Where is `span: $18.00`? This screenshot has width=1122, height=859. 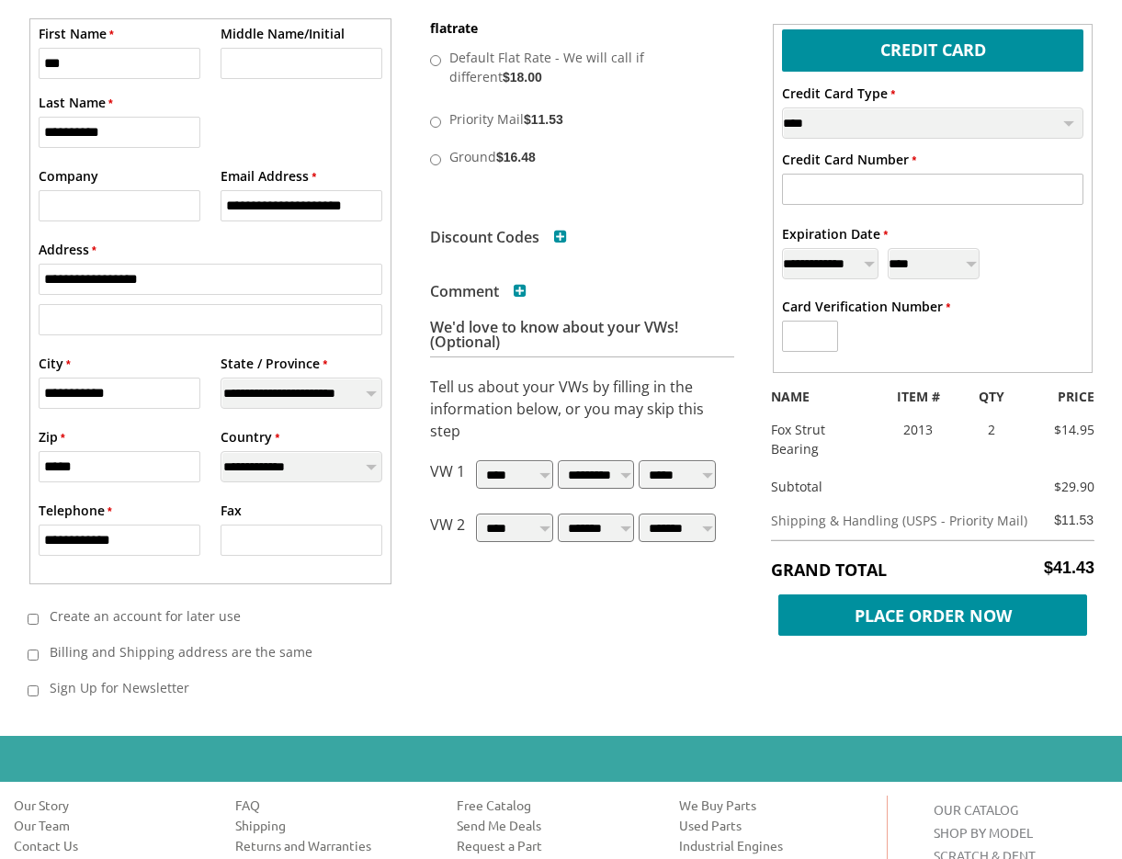
span: $18.00 is located at coordinates (522, 77).